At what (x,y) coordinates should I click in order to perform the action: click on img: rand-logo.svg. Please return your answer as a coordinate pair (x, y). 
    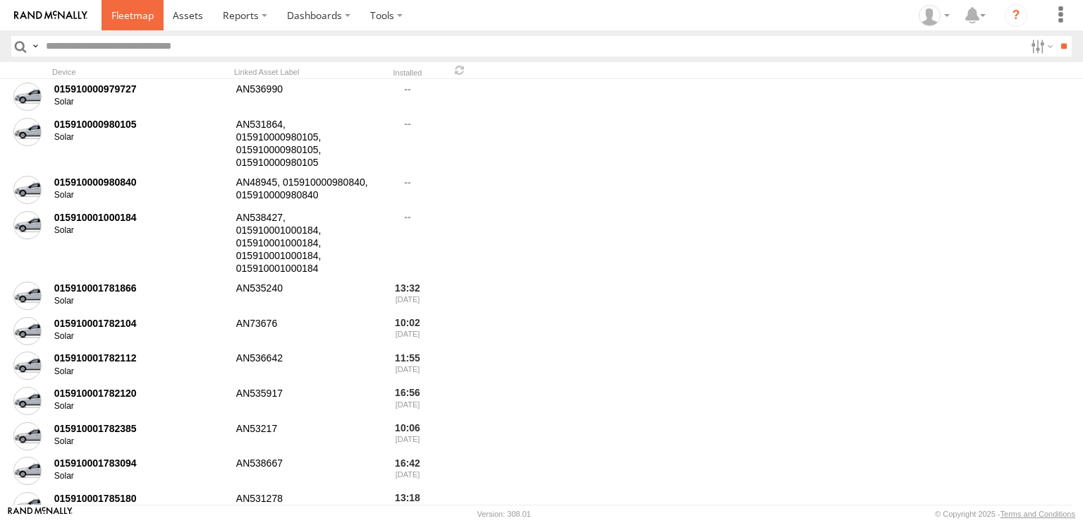
    Looking at the image, I should click on (51, 16).